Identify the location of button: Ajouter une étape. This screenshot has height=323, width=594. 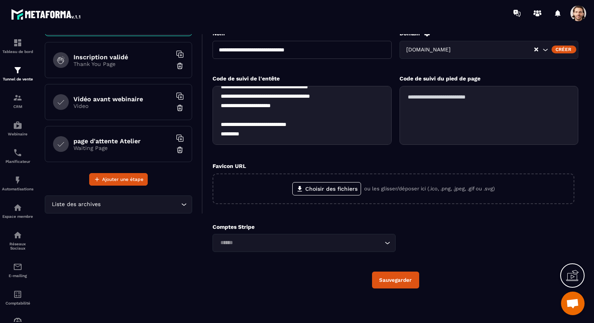
(118, 180).